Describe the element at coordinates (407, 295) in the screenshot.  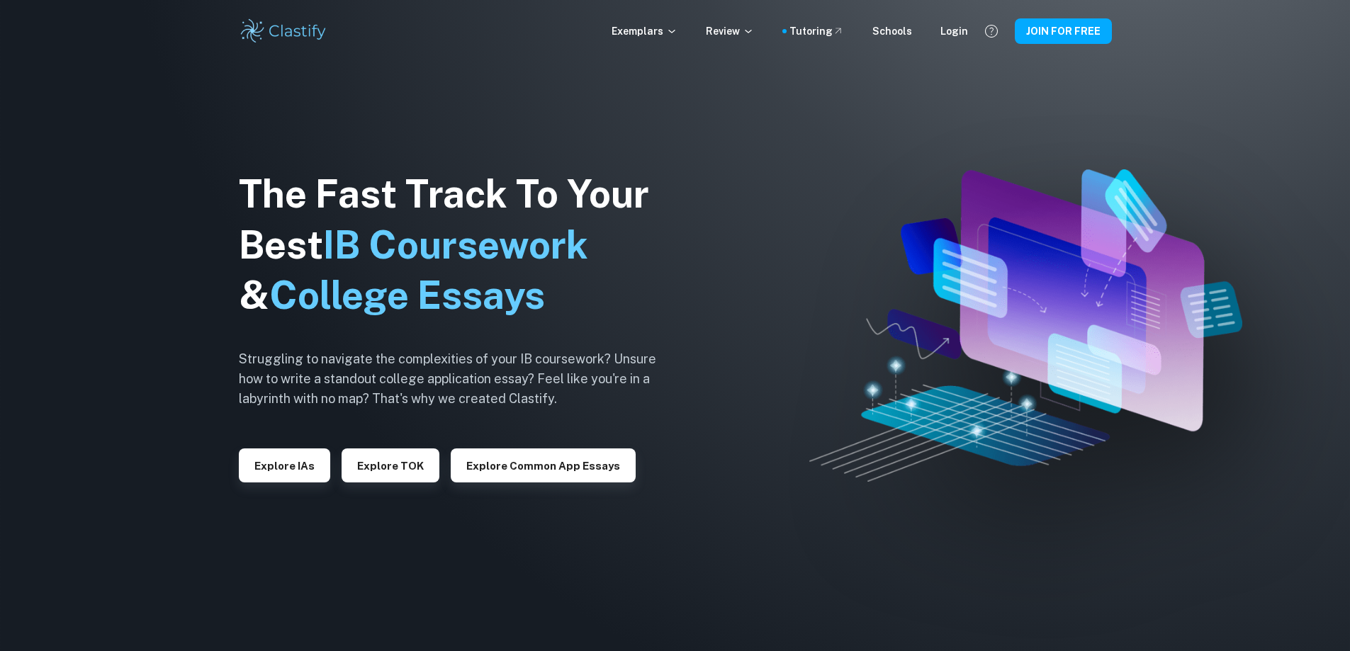
I see `span: College Essays` at that location.